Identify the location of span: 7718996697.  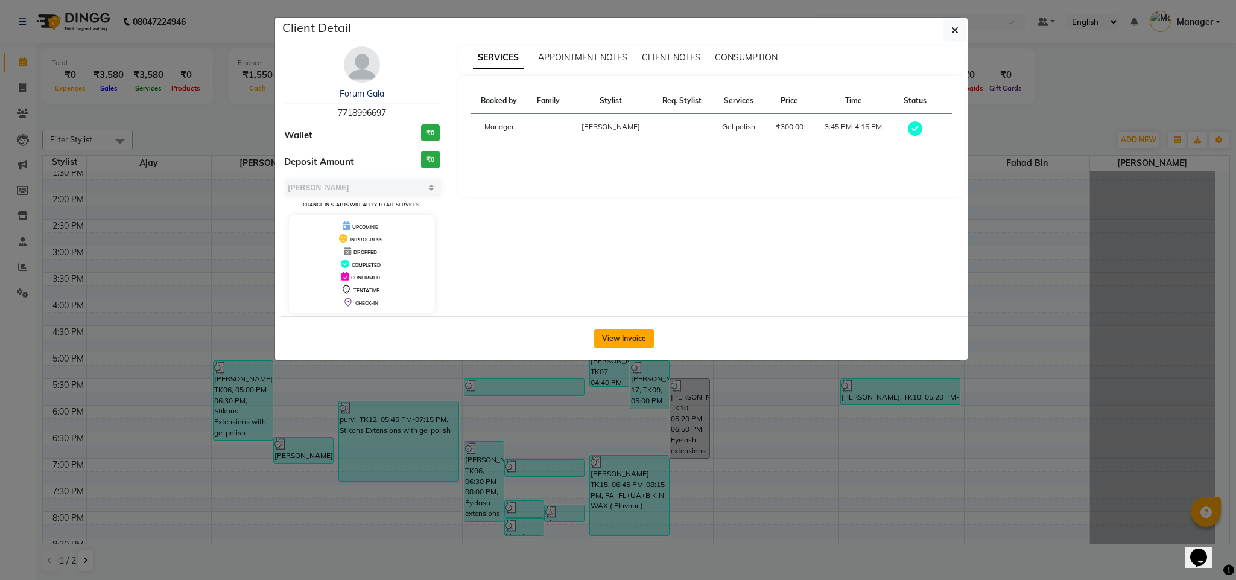
(362, 113).